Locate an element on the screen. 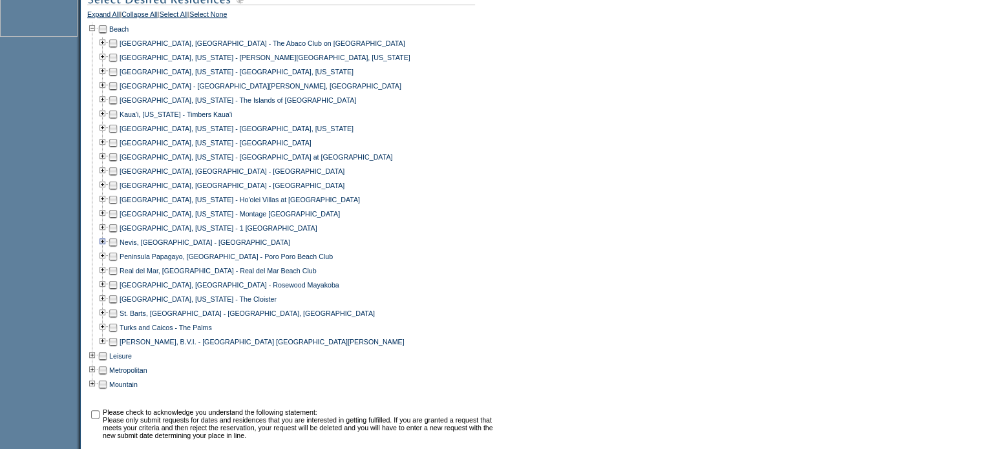 This screenshot has width=983, height=449. a: Leisure is located at coordinates (120, 356).